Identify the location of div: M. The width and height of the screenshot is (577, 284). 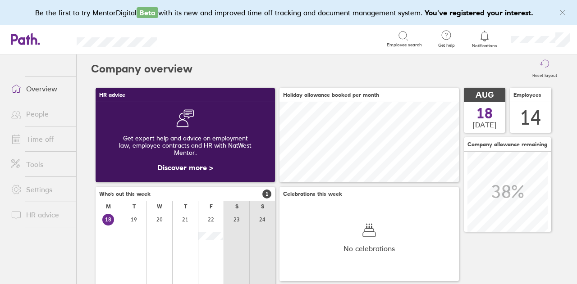
(108, 207).